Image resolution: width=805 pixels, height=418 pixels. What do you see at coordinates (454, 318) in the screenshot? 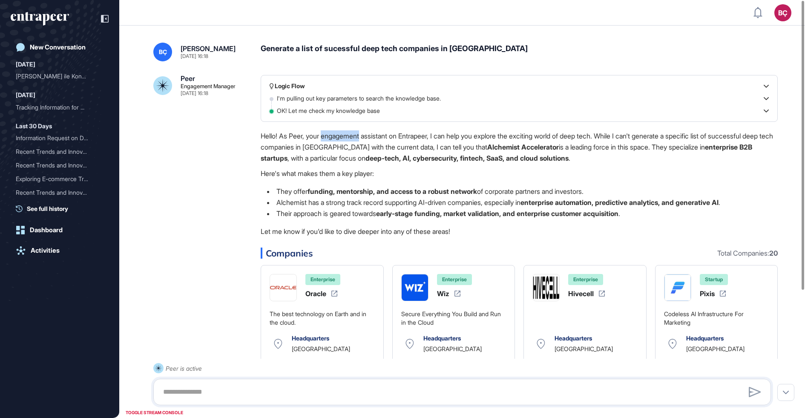
I see `div: Secure Everything You Build and Run in the Cloud` at bounding box center [454, 318].